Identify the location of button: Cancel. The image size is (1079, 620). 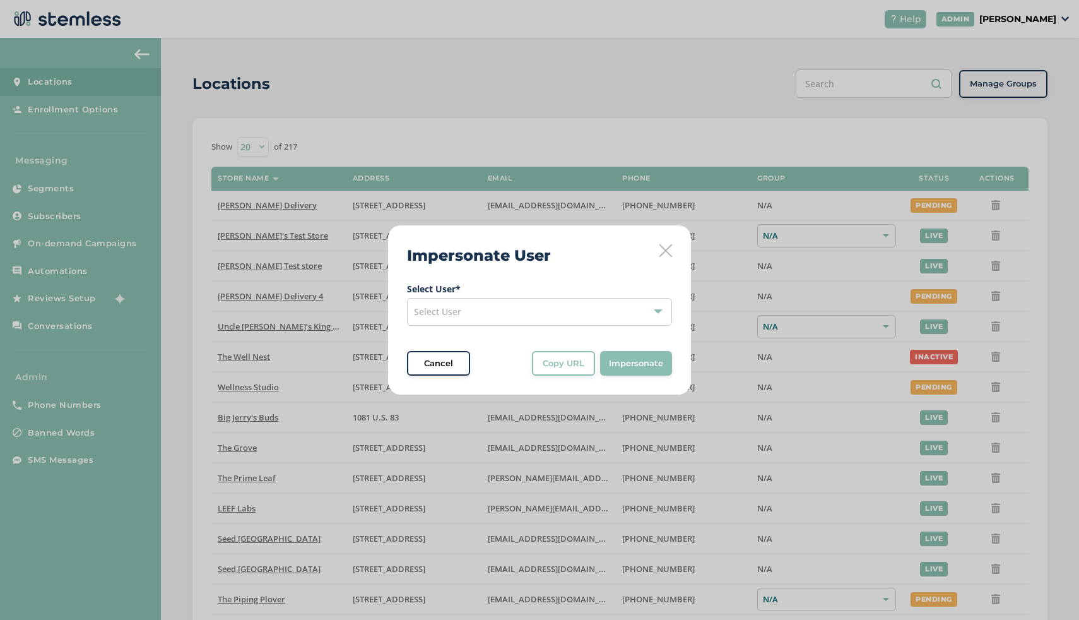
(439, 364).